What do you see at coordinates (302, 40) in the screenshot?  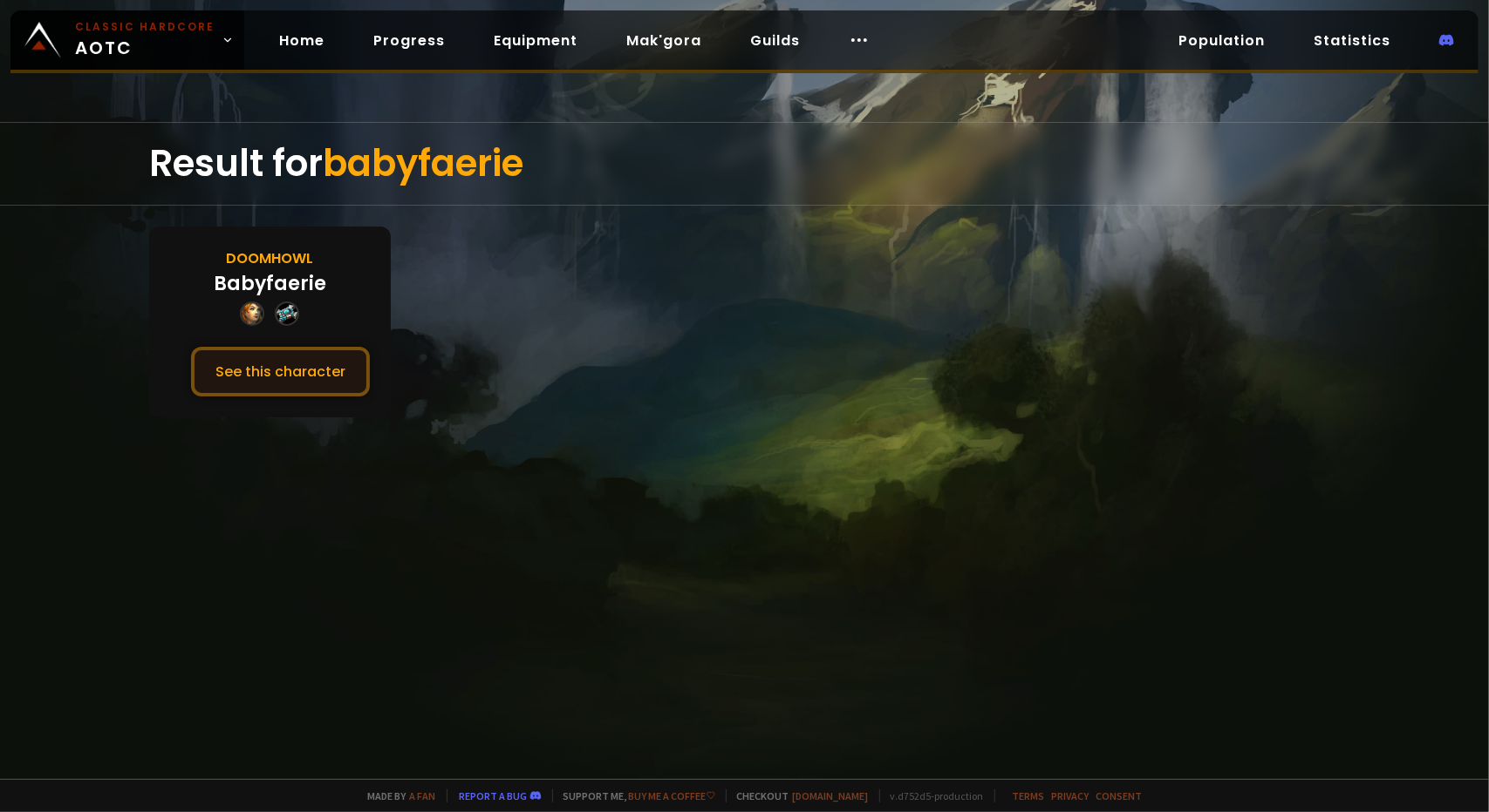 I see `a: Home` at bounding box center [302, 40].